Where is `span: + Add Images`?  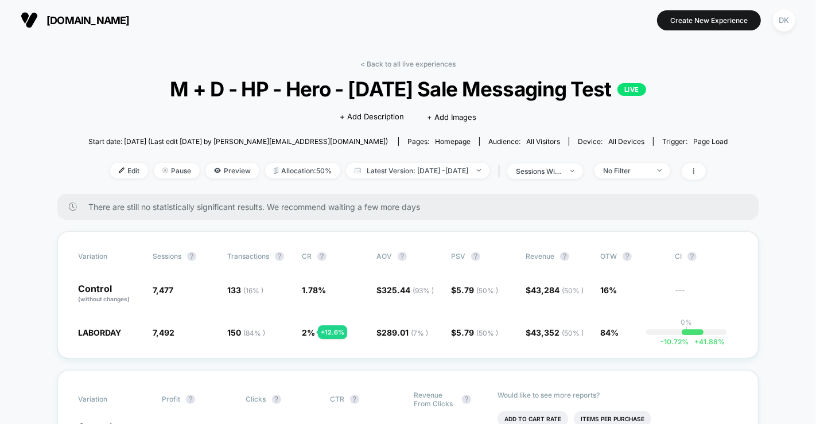 span: + Add Images is located at coordinates (452, 117).